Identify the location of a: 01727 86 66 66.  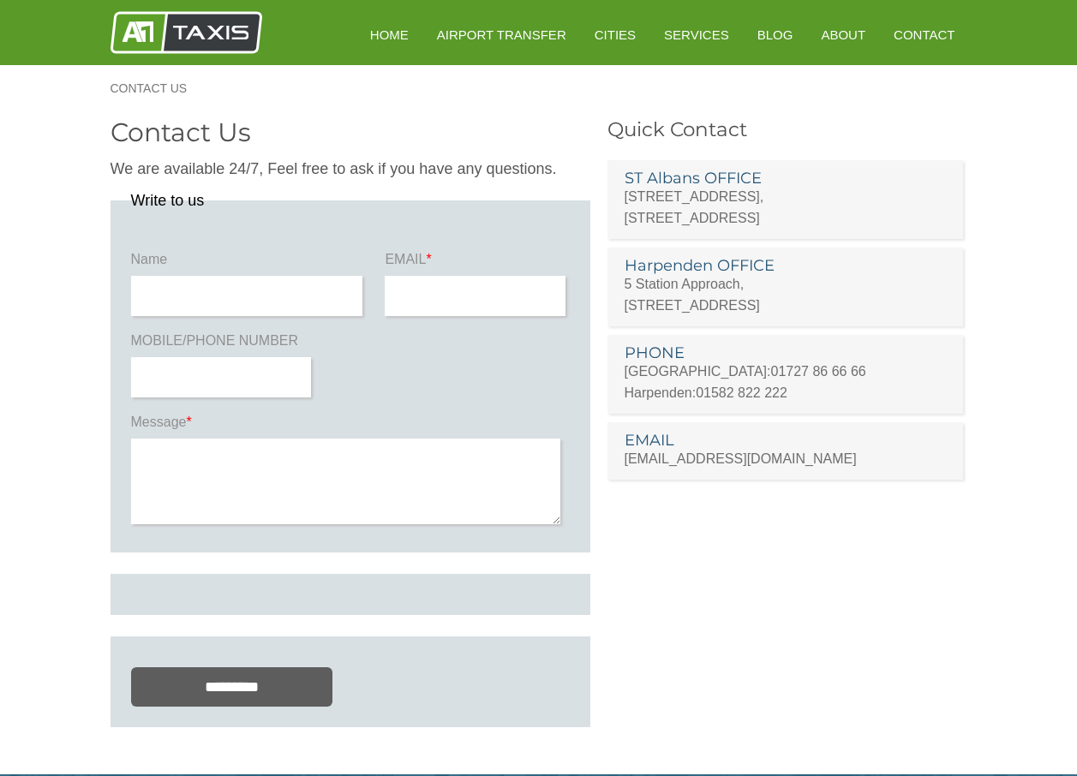
(818, 371).